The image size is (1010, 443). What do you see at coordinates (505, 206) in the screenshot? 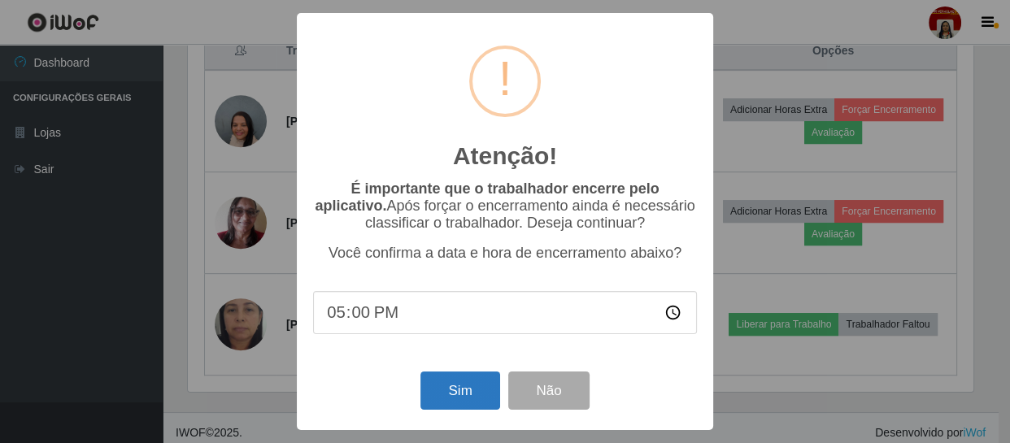
I see `p: Após forçar o encerramento ainda é necessário classificar o trabalhador. Deseja continuar?` at bounding box center [505, 206].